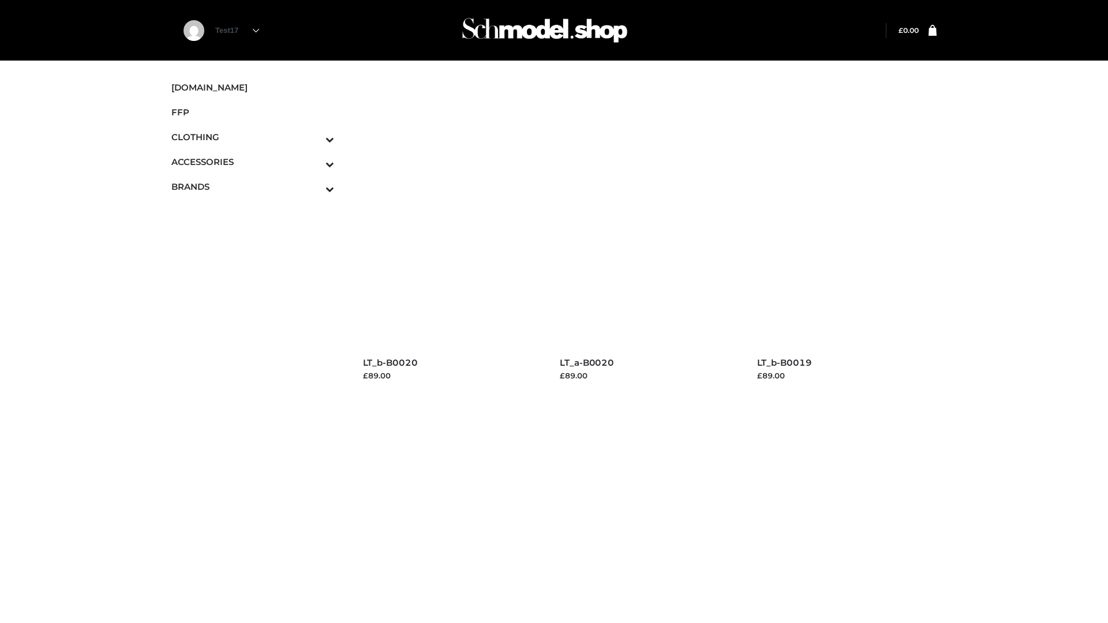 Image resolution: width=1108 pixels, height=623 pixels. Describe the element at coordinates (237, 30) in the screenshot. I see `a: Test17` at that location.